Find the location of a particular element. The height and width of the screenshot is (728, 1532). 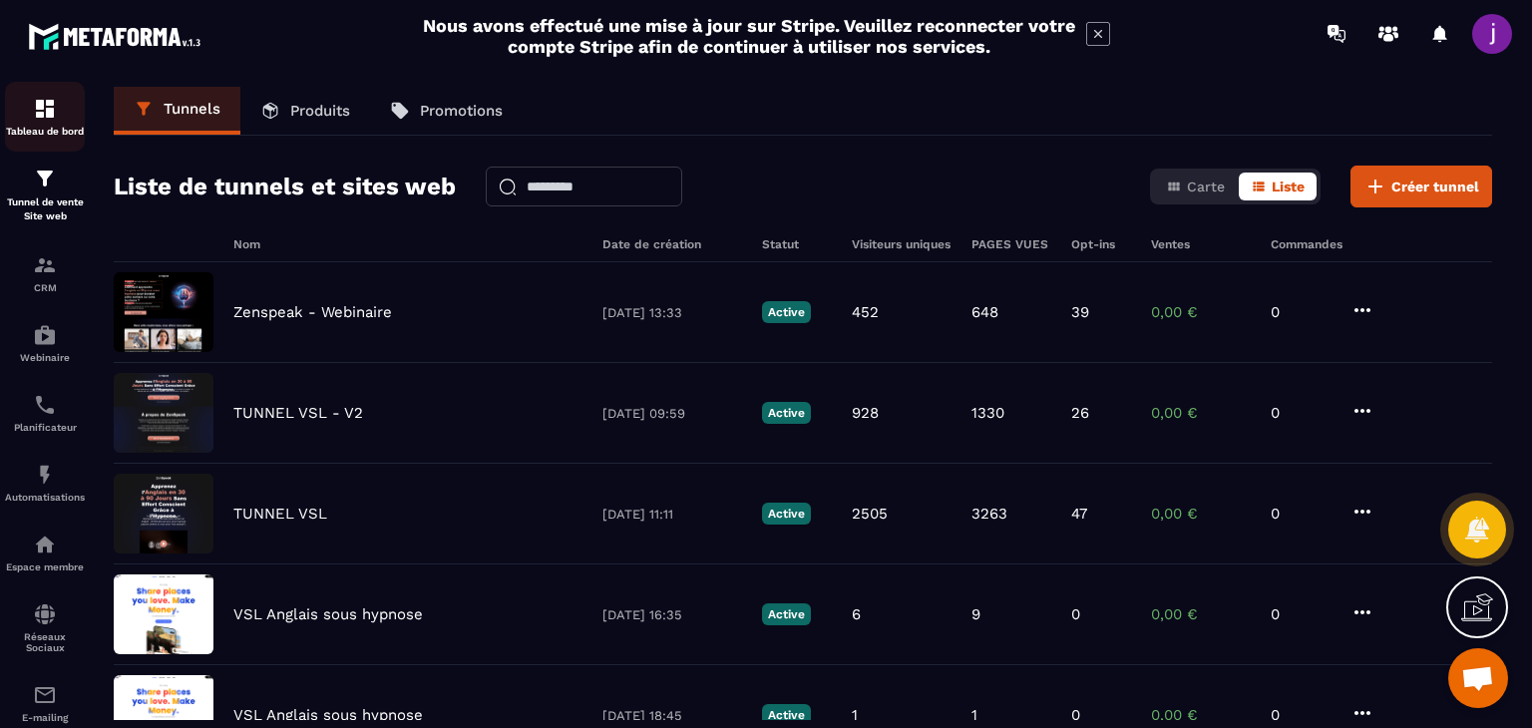

p: E-mailing is located at coordinates (45, 717).